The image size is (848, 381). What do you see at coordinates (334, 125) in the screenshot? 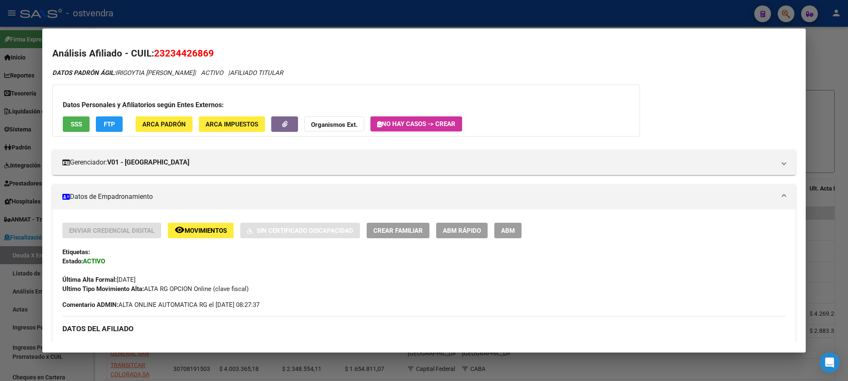
I see `strong: Organismos Ext.` at bounding box center [334, 125].